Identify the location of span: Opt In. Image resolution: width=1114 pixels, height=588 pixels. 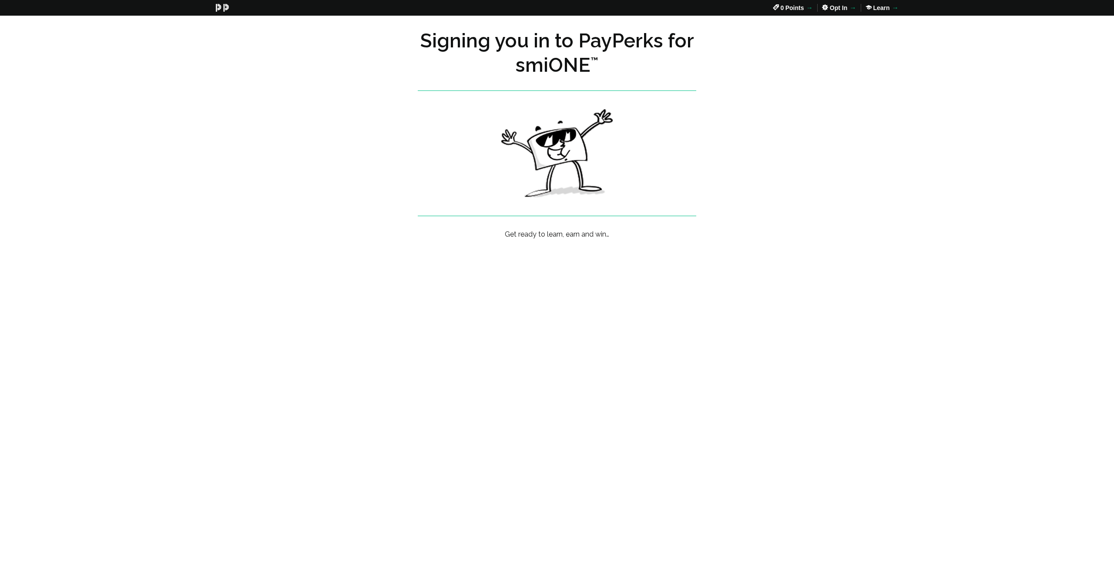
(839, 8).